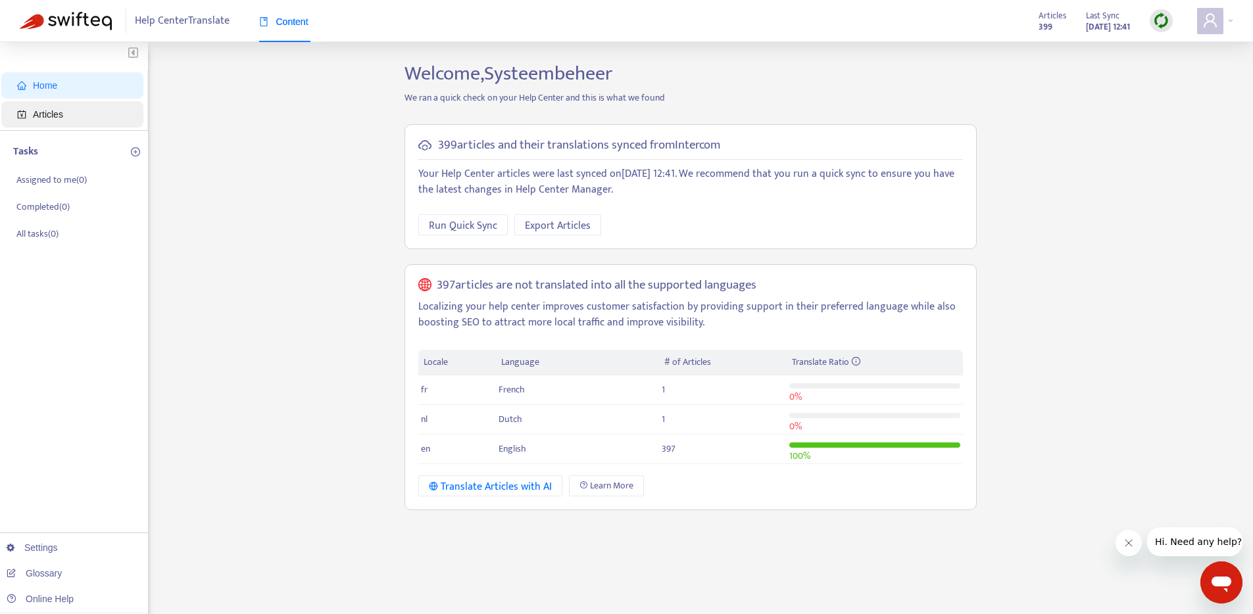 The width and height of the screenshot is (1253, 614). I want to click on span: Content, so click(284, 22).